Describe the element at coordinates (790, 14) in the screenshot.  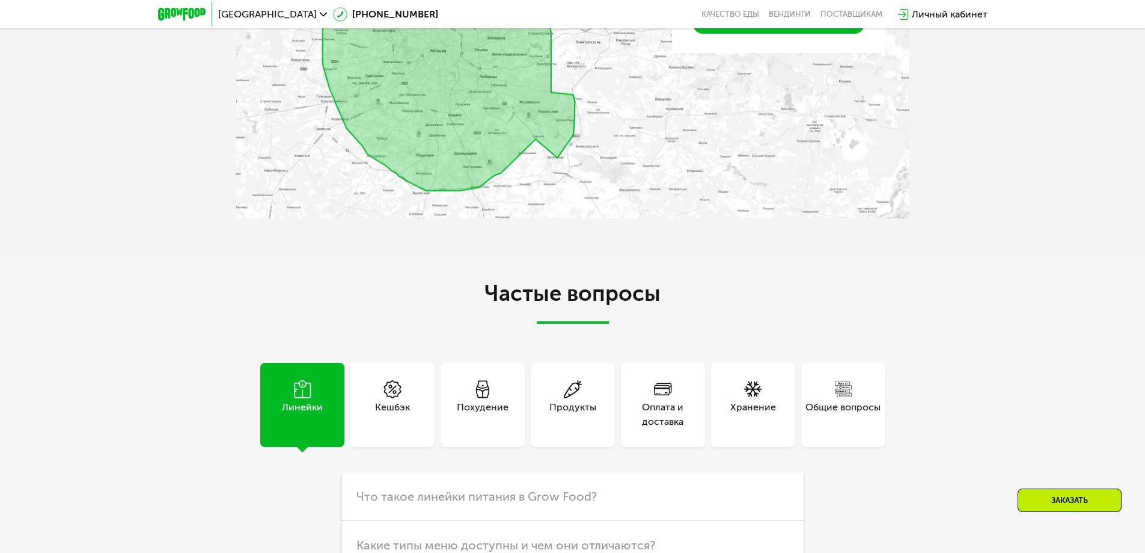
I see `a: Вендинги` at that location.